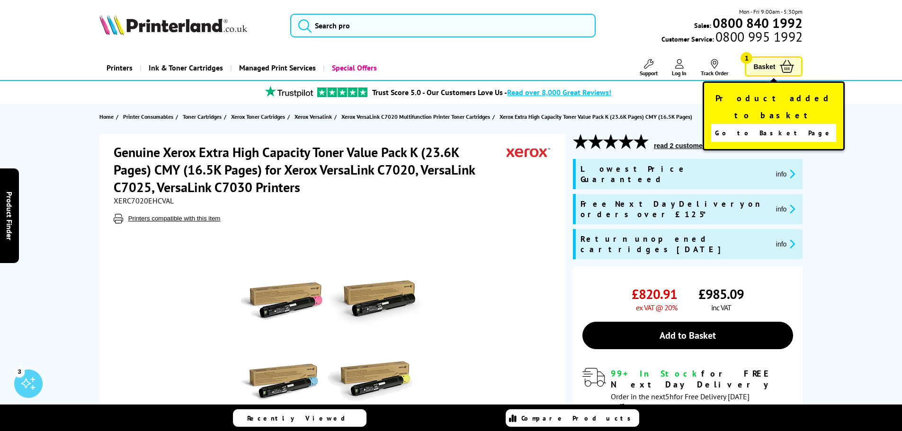 The width and height of the screenshot is (902, 431). What do you see at coordinates (572, 418) in the screenshot?
I see `a: Compare Products` at bounding box center [572, 418].